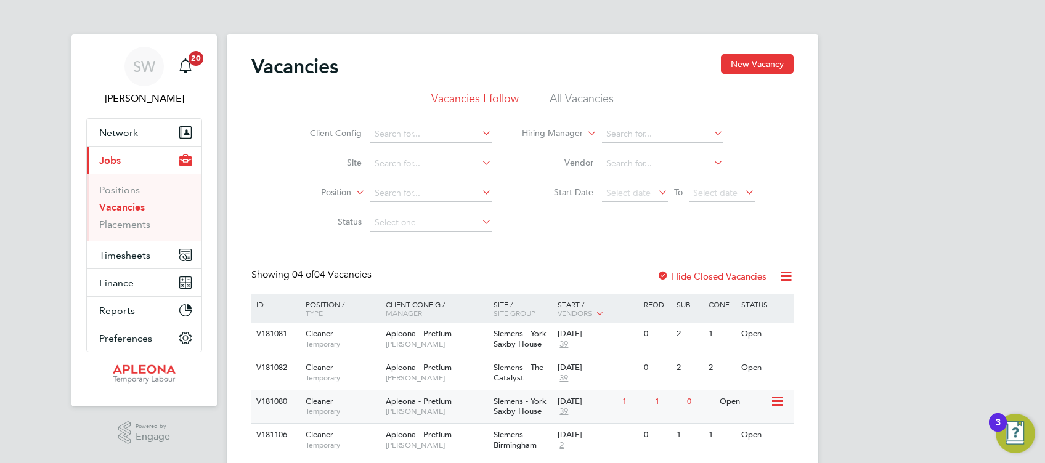 The height and width of the screenshot is (463, 1045). What do you see at coordinates (186, 67) in the screenshot?
I see `a: 20` at bounding box center [186, 67].